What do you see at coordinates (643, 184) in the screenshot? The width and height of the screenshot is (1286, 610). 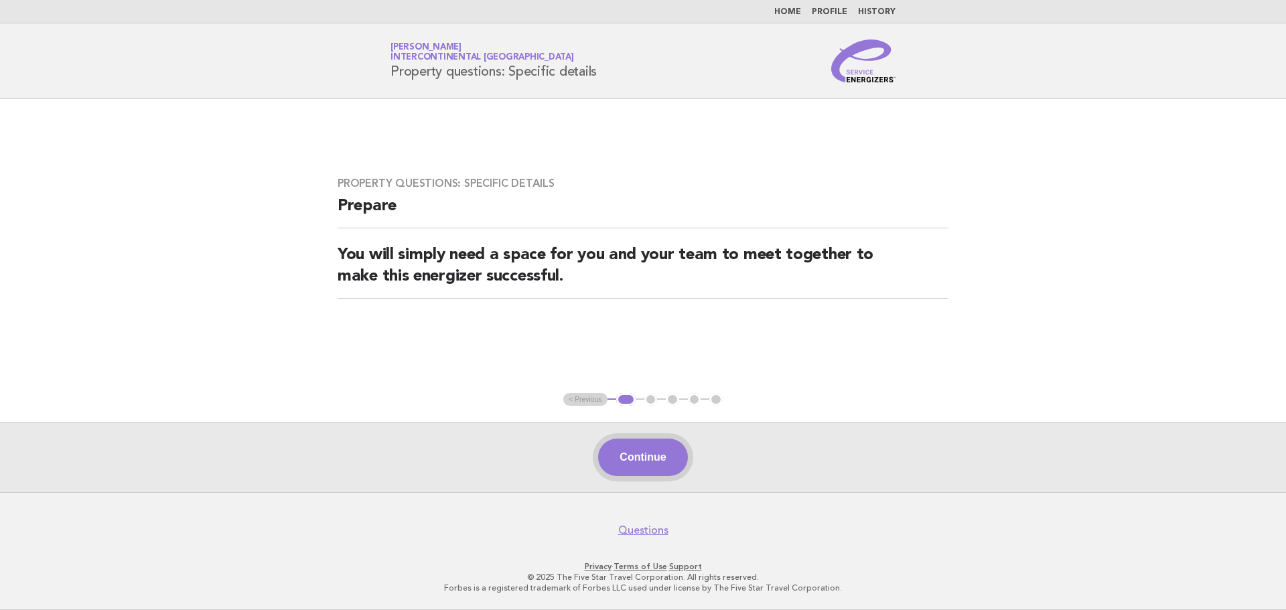 I see `h3: Property questions: Specific details` at bounding box center [643, 184].